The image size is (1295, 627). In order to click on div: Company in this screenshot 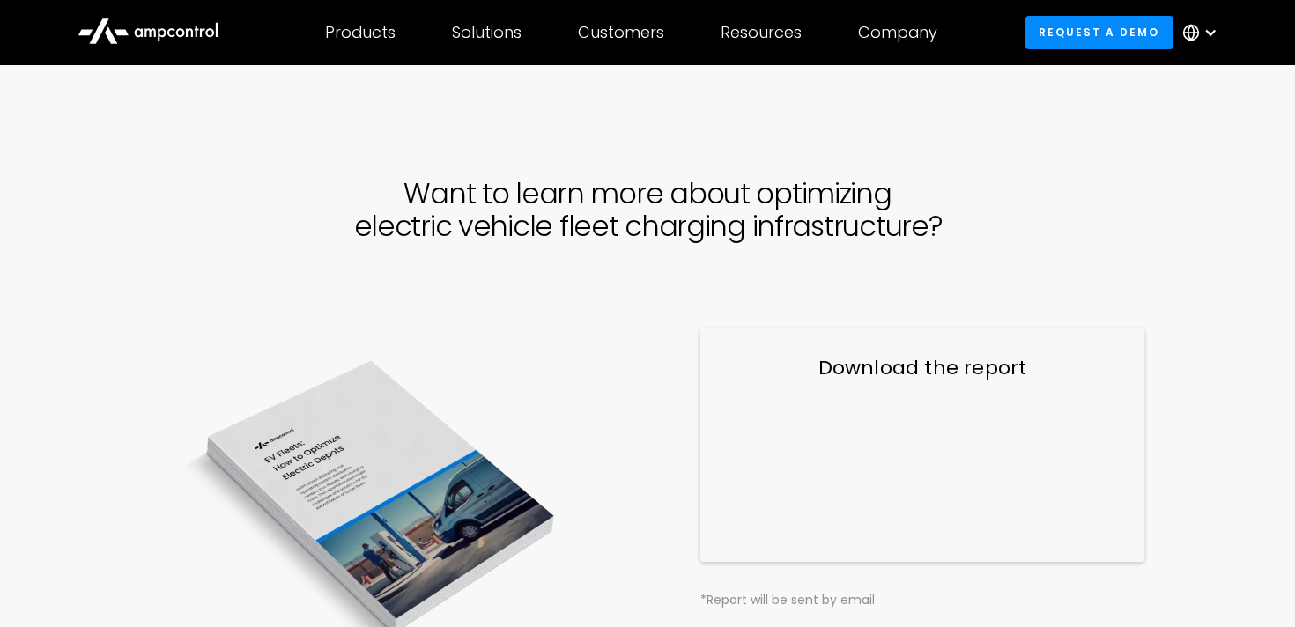, I will do `click(898, 33)`.